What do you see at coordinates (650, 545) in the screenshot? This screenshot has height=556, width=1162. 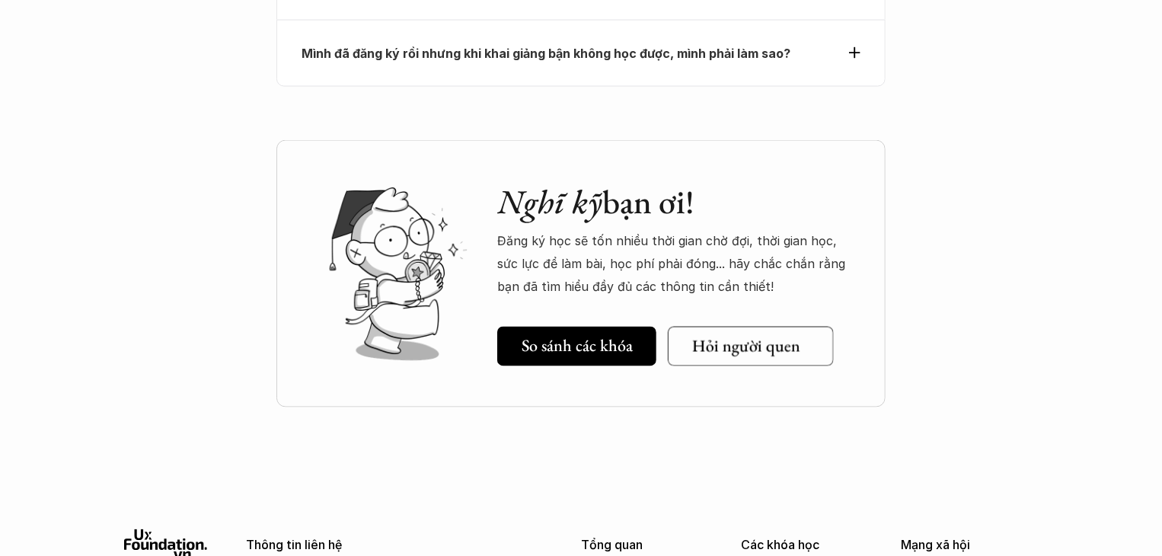 I see `p: Tổng quan` at bounding box center [650, 545].